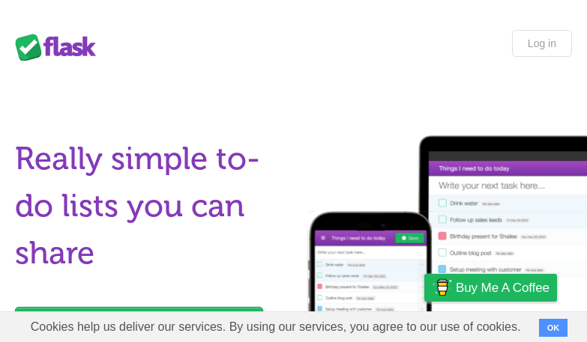  Describe the element at coordinates (542, 43) in the screenshot. I see `a: Log in` at that location.